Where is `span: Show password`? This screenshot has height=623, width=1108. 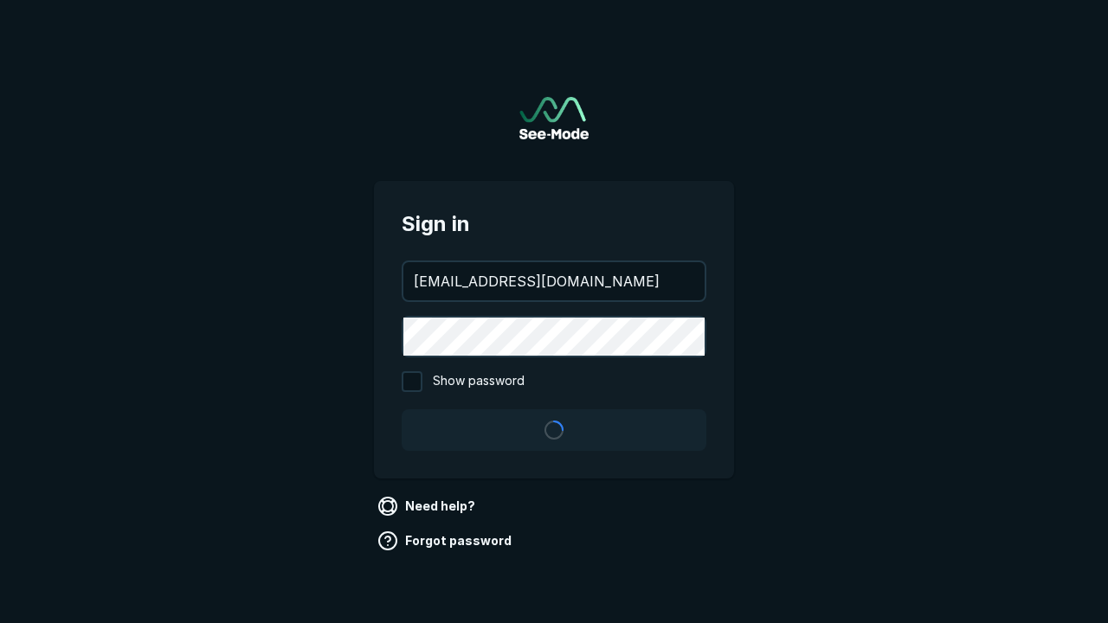
span: Show password is located at coordinates (479, 382).